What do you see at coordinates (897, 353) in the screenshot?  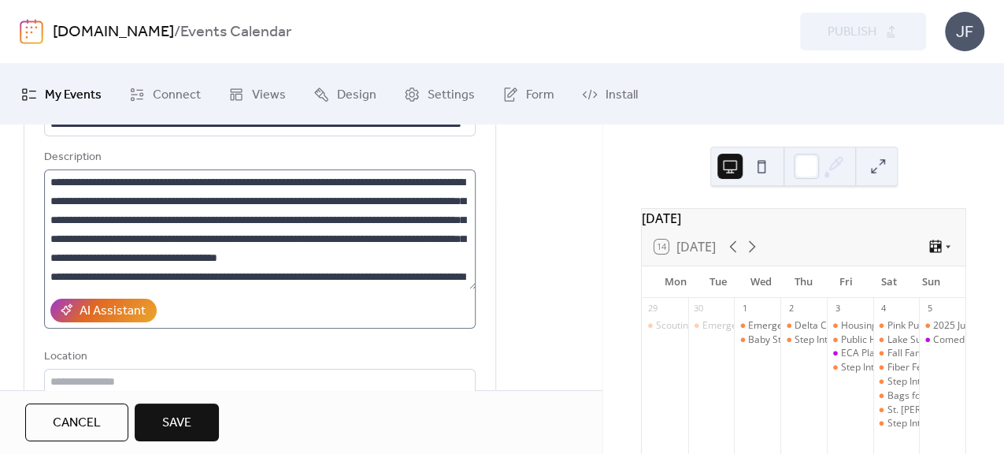 I see `div: Fall Family Fun Day!-Toys For Tots Marine Corps Detachment 444` at bounding box center [897, 353].